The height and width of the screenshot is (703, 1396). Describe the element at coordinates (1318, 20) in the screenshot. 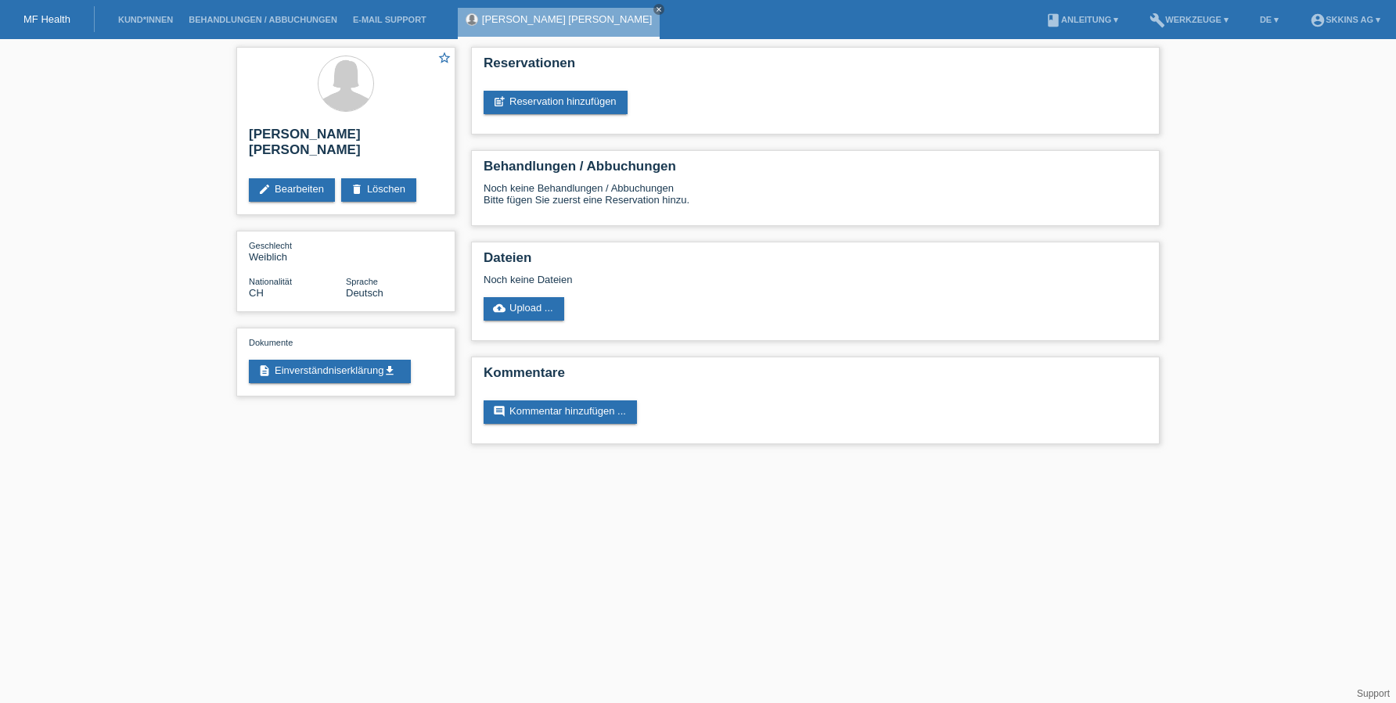

I see `i: account_circle` at that location.